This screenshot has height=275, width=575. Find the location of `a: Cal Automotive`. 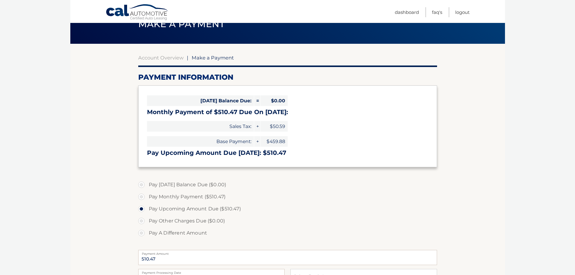

a: Cal Automotive is located at coordinates (137, 13).